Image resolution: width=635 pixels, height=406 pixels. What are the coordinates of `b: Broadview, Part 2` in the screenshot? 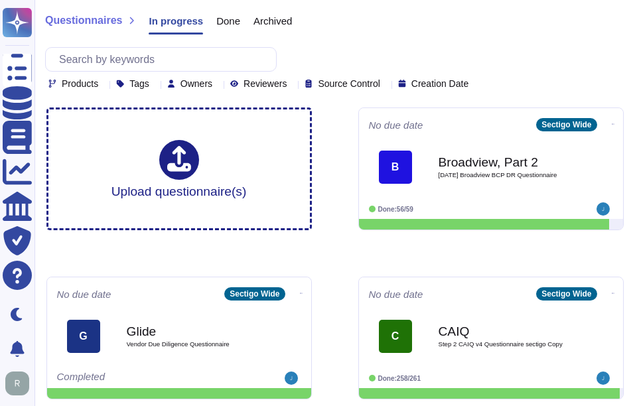 It's located at (505, 162).